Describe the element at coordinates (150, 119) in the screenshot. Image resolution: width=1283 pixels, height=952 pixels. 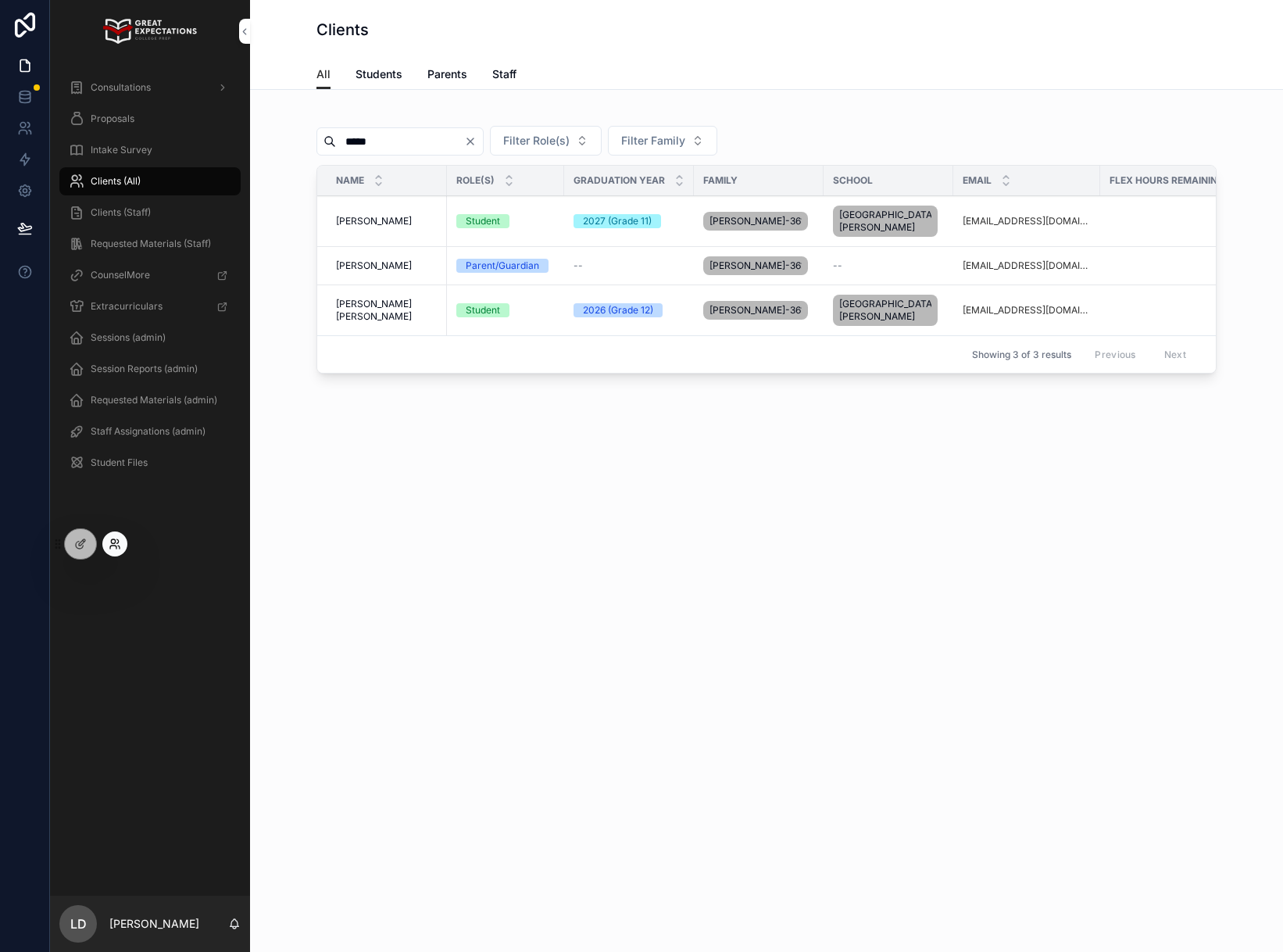
I see `a: Proposals` at that location.